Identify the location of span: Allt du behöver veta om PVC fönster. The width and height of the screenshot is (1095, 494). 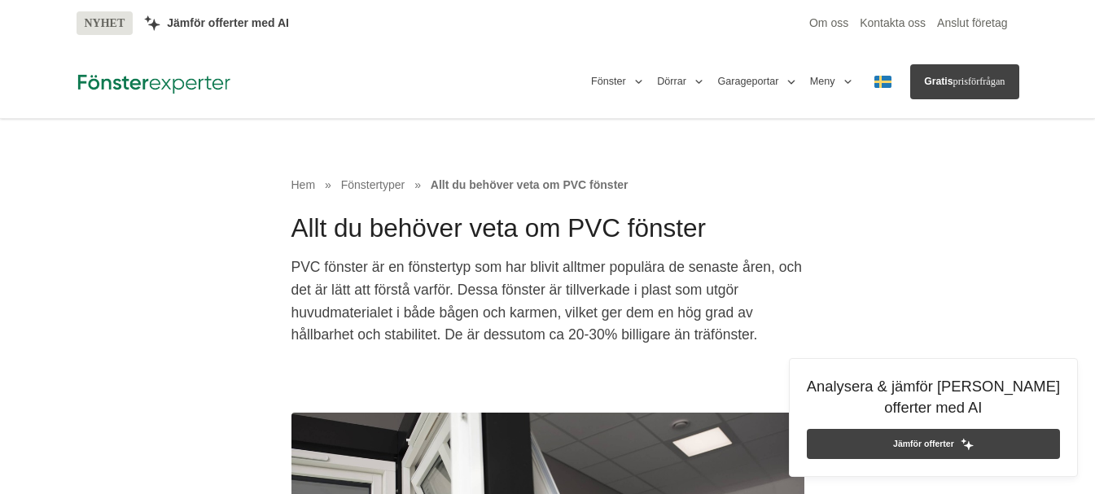
(529, 185).